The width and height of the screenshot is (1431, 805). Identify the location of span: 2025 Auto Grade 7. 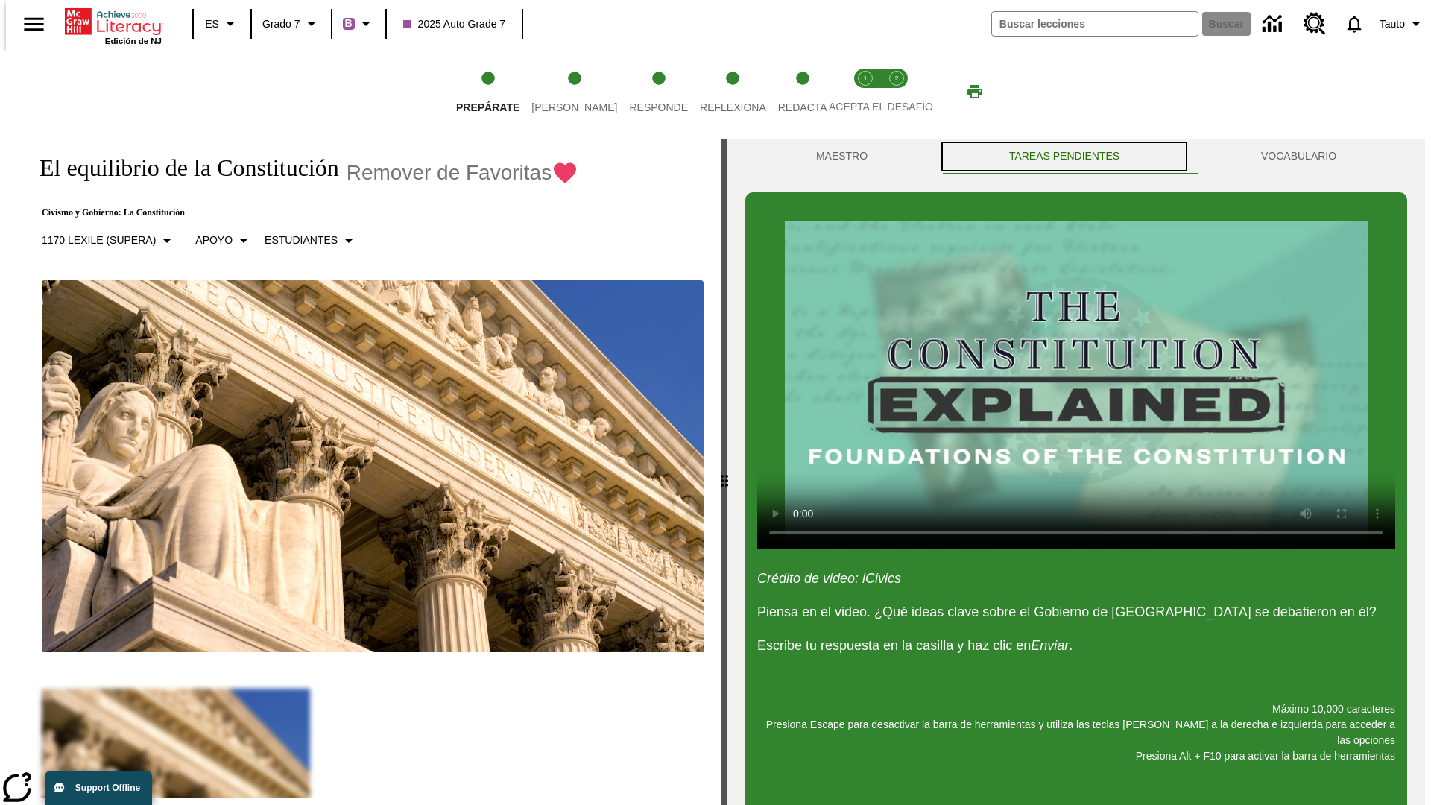
(455, 24).